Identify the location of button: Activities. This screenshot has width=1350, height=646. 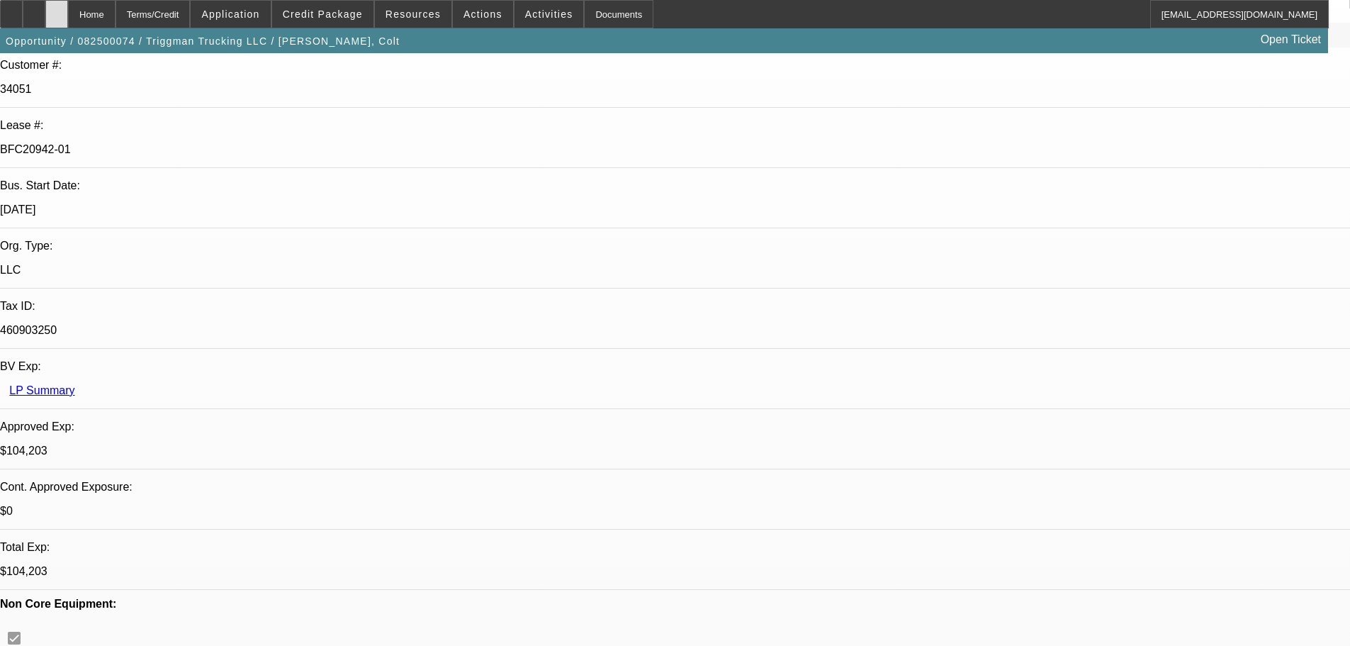
(549, 14).